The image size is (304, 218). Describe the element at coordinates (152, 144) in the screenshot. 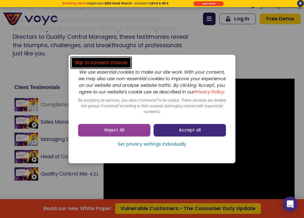

I see `a: Set privacy settings individually` at that location.